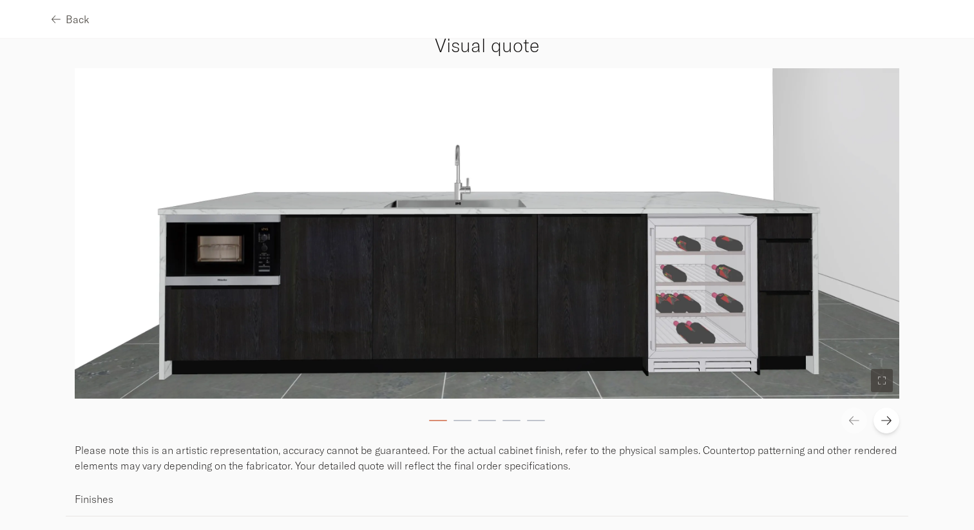 The image size is (974, 530). What do you see at coordinates (487, 45) in the screenshot?
I see `h3: Visual quote` at bounding box center [487, 45].